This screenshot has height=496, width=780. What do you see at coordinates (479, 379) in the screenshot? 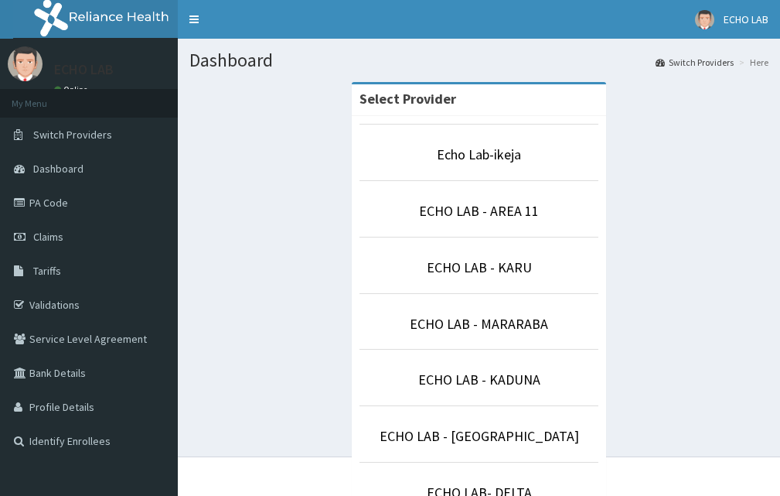
I see `a: ECHO LAB - KADUNA` at bounding box center [479, 379].